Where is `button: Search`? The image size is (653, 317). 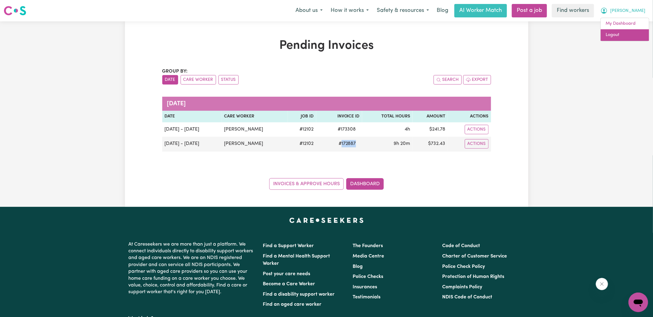 button: Search is located at coordinates (447, 80).